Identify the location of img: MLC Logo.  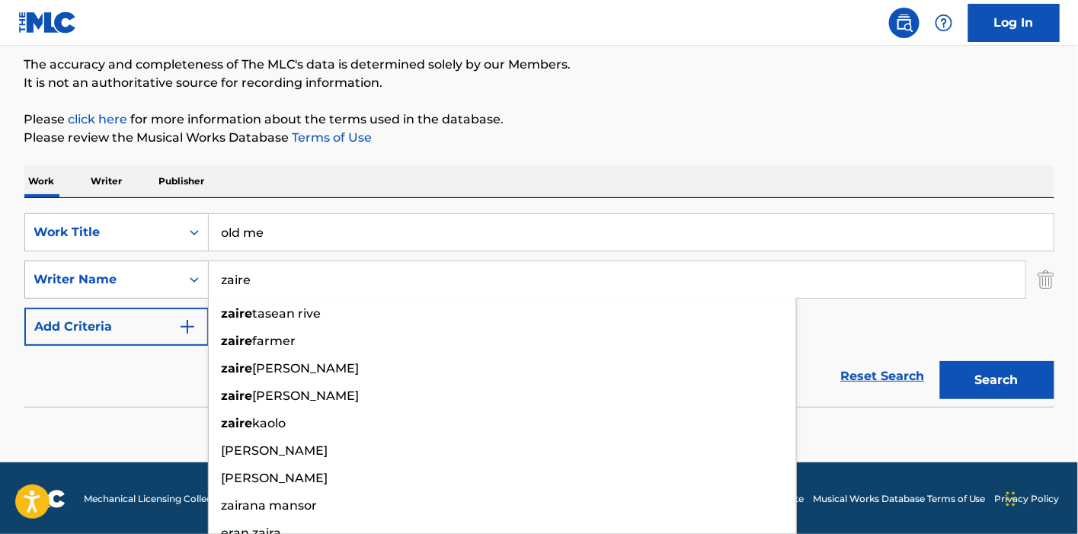
(47, 22).